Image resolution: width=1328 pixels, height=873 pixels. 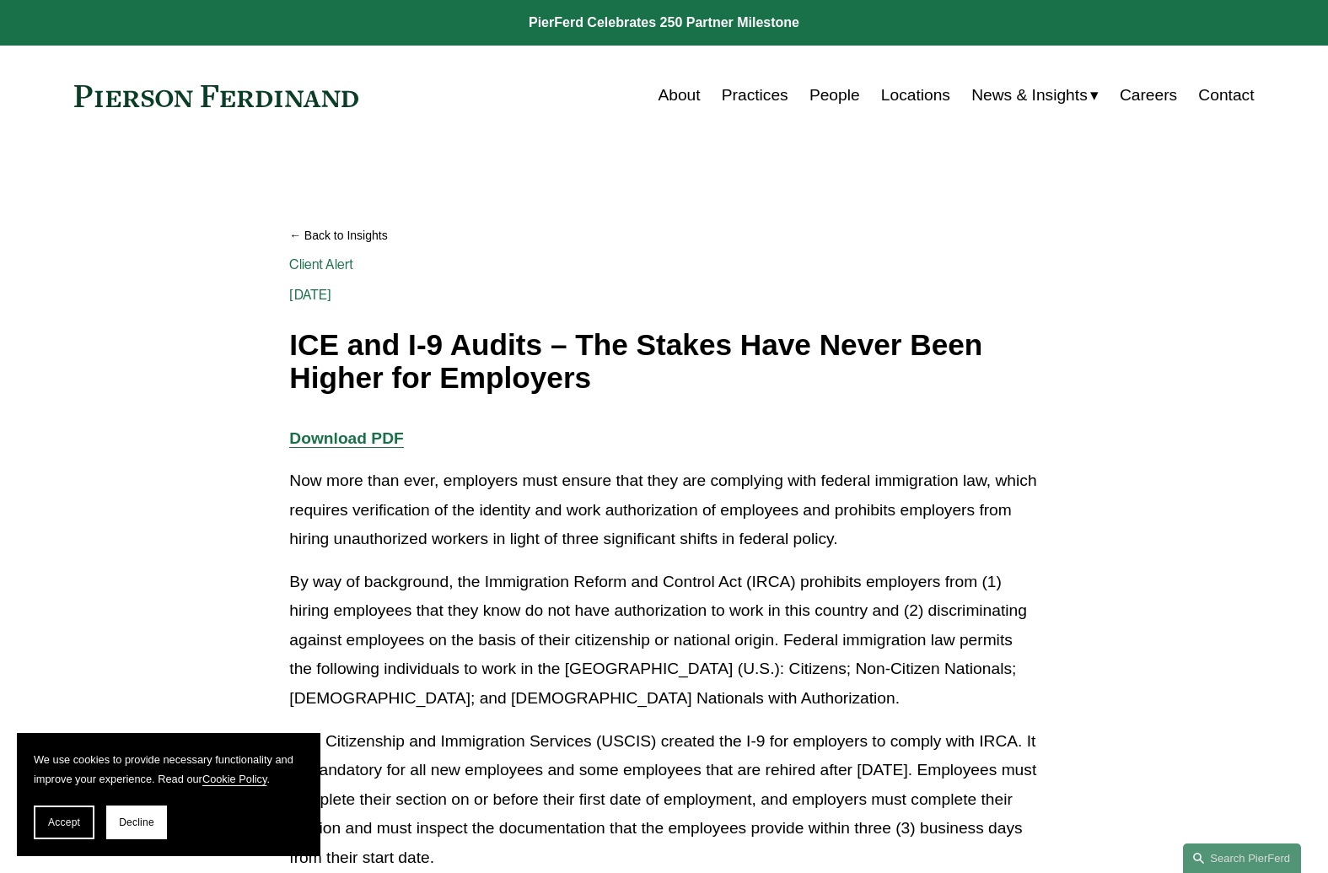 I want to click on p: U.S. Citizenship and Immigration Services (USCIS) created the I-9 for employers to comply with IR..., so click(x=664, y=799).